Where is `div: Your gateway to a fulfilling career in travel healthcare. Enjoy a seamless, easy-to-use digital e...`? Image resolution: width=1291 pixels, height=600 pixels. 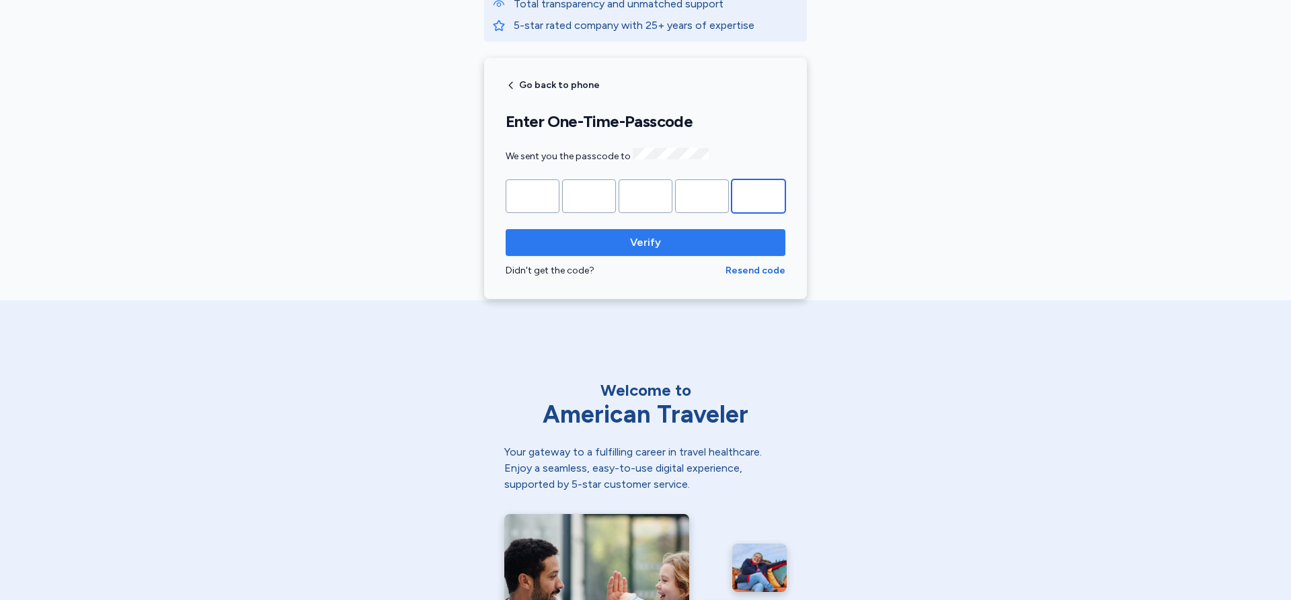 div: Your gateway to a fulfilling career in travel healthcare. Enjoy a seamless, easy-to-use digital e... is located at coordinates (645, 469).